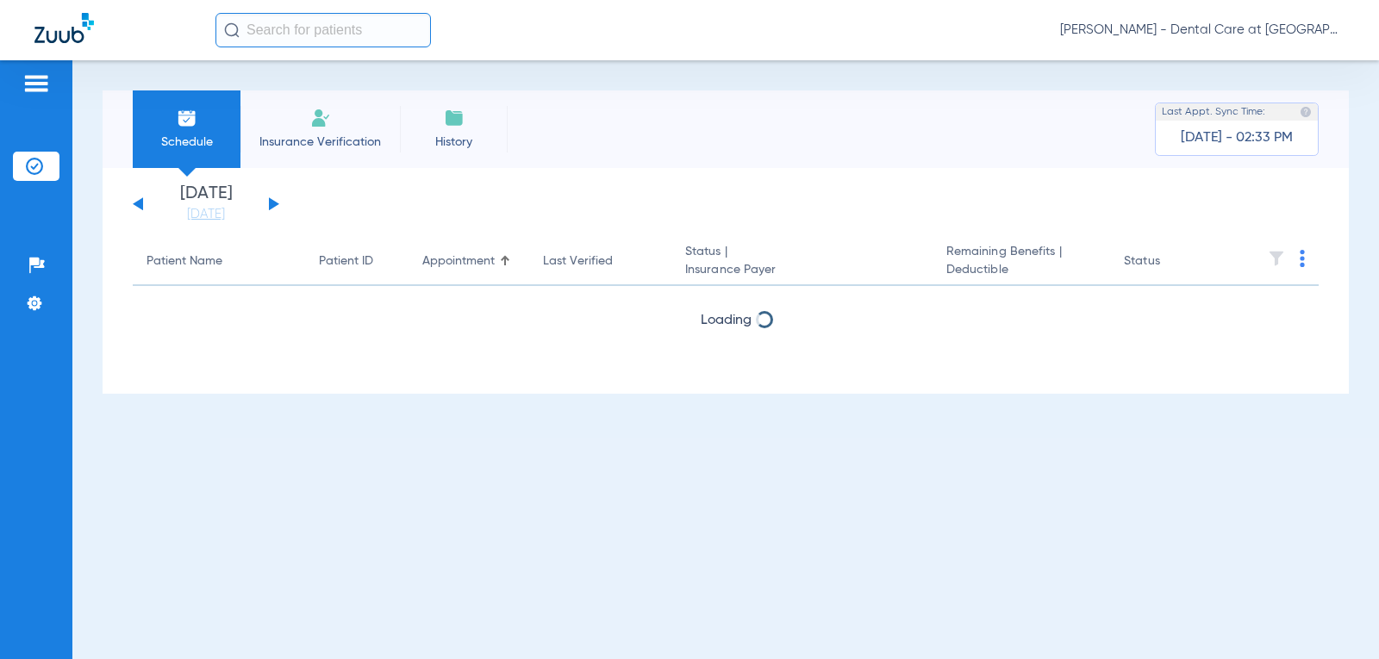  Describe the element at coordinates (320, 142) in the screenshot. I see `span: Insurance Verification` at that location.